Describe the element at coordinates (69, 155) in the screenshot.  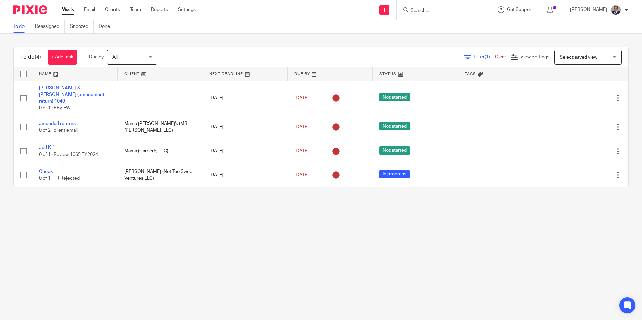
I see `span: 0 of 1 · Review 1065 TY2024` at that location.